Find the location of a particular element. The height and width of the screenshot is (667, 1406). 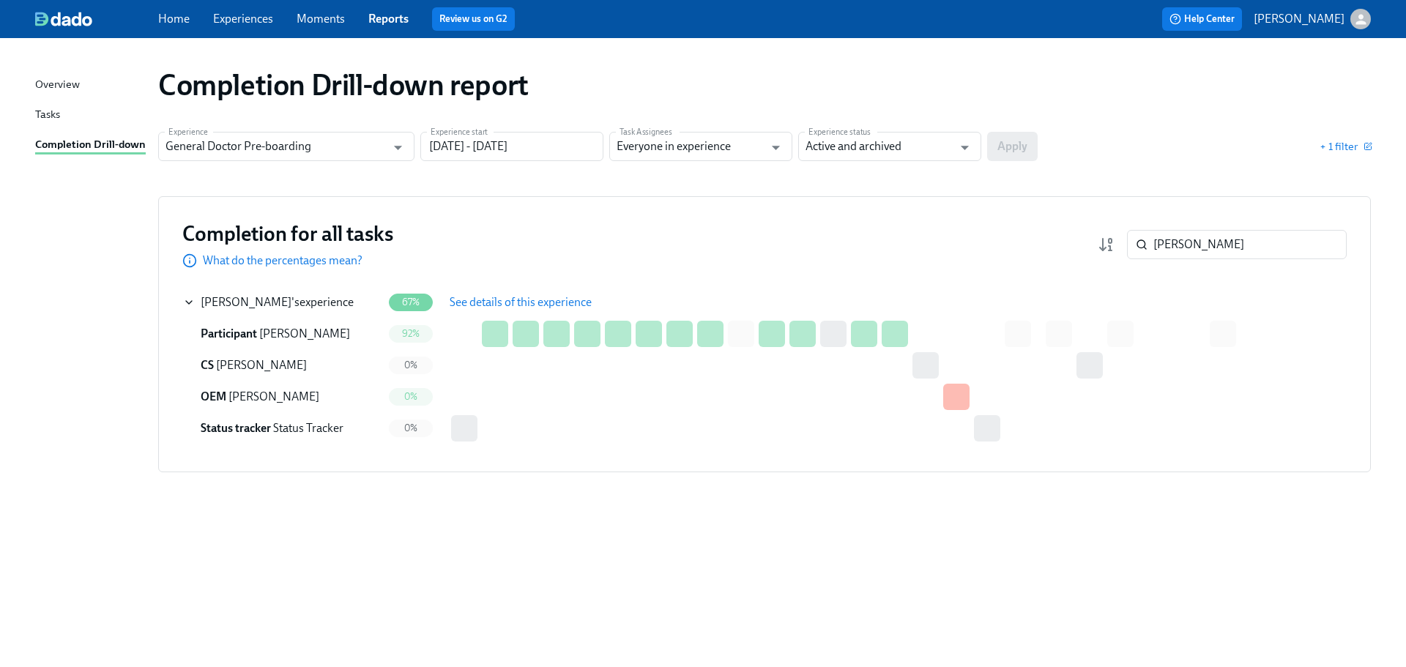

span: 67% is located at coordinates (411, 302).